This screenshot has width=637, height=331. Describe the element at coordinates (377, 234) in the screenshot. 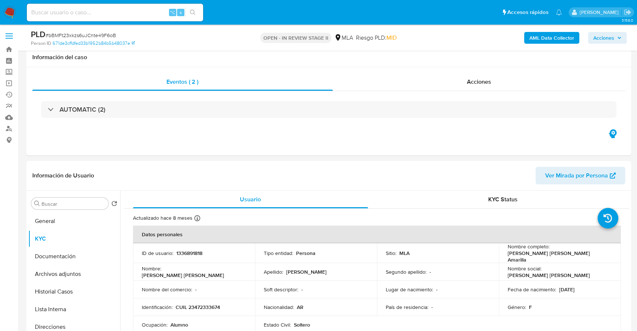

I see `th: Datos personales` at that location.